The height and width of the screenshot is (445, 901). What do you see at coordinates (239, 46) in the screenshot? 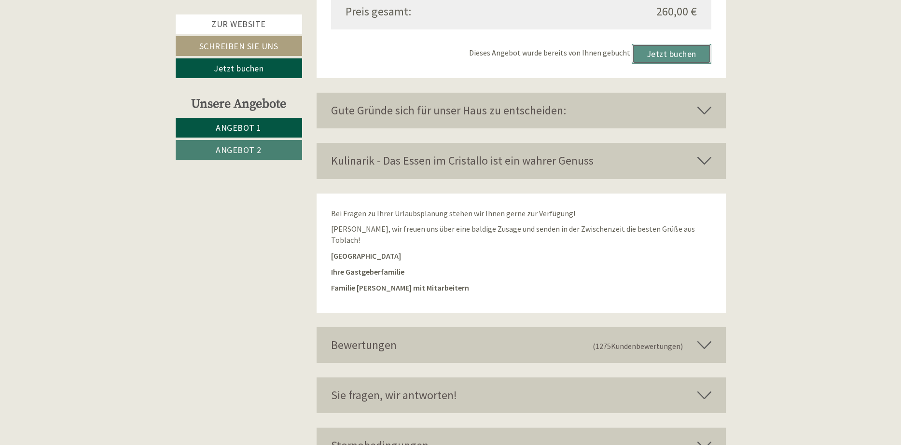
I see `a: Schreiben Sie uns` at bounding box center [239, 46].